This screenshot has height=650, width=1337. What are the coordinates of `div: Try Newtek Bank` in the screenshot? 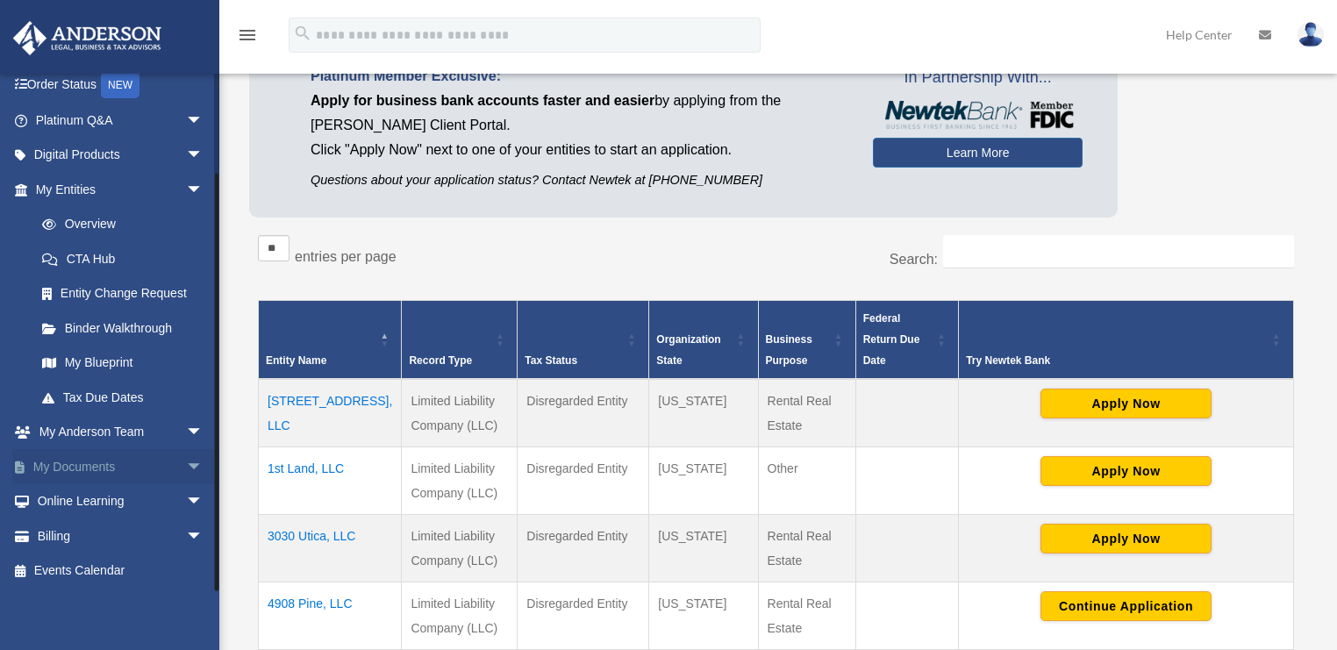 It's located at (1116, 361).